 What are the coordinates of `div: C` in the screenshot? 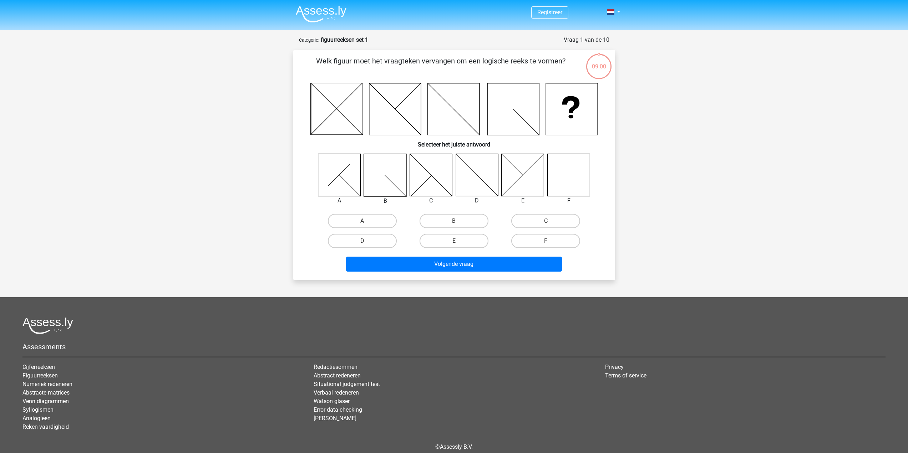 It's located at (431, 201).